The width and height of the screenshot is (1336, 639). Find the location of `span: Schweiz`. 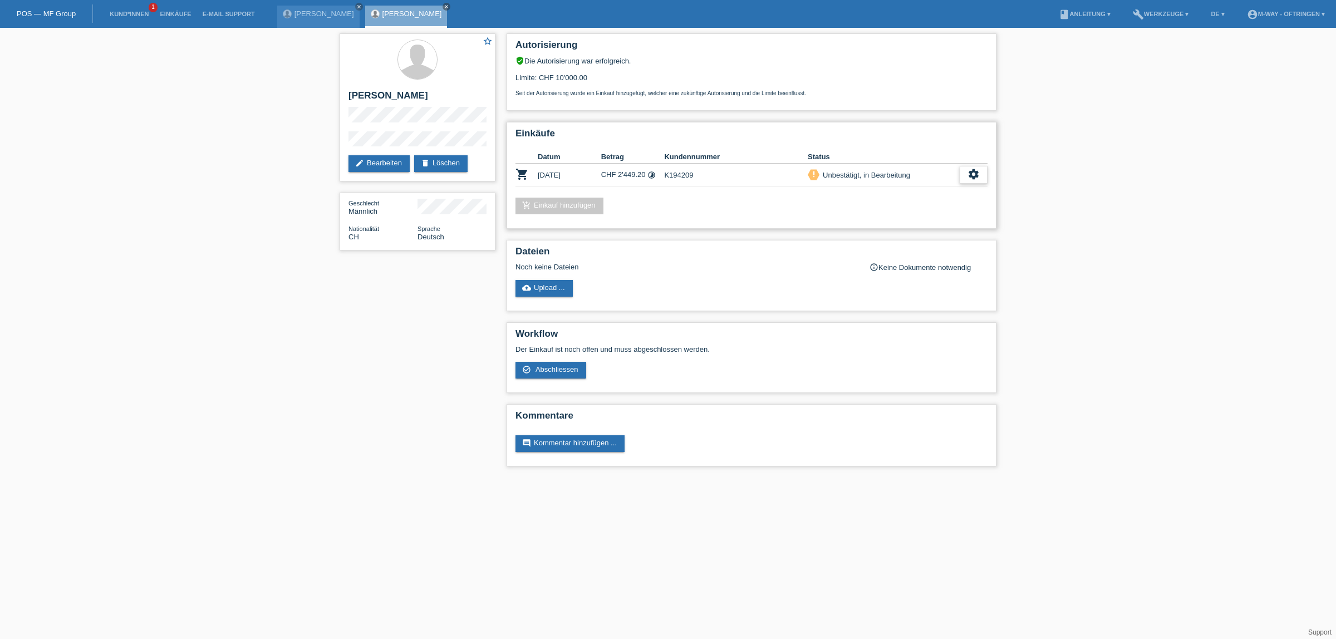

span: Schweiz is located at coordinates (353, 237).